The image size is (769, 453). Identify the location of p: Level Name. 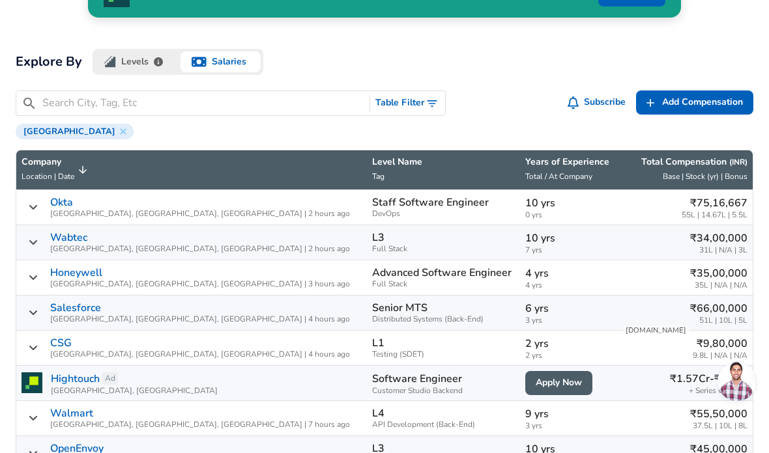
(443, 162).